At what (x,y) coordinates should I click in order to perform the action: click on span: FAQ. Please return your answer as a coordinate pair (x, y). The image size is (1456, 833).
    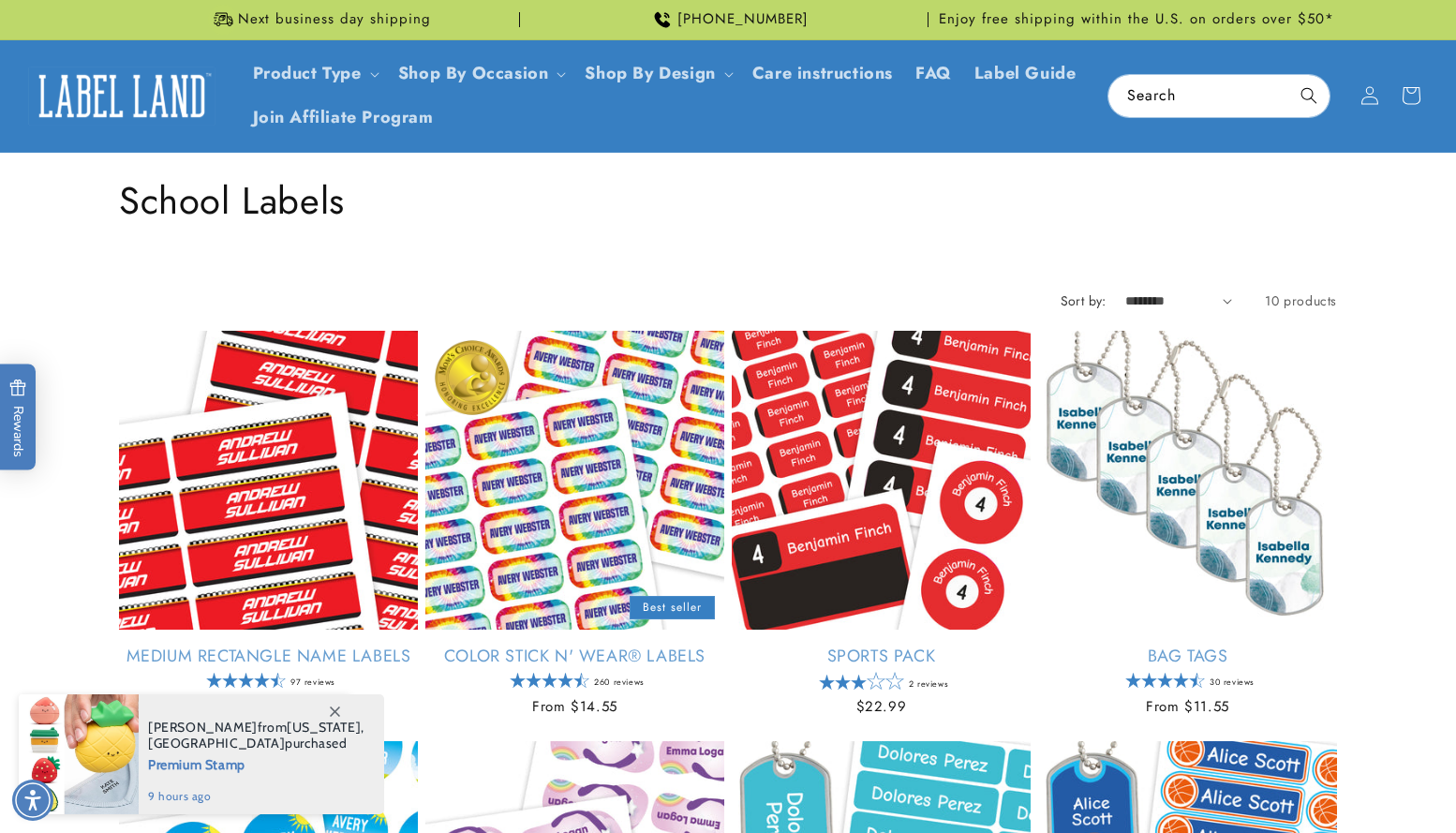
    Looking at the image, I should click on (933, 74).